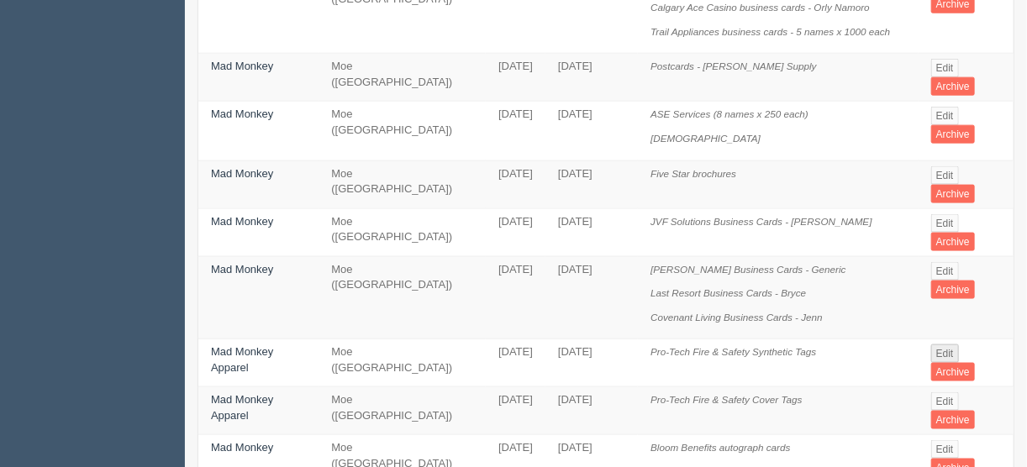  What do you see at coordinates (736, 317) in the screenshot?
I see `i: Covenant Living Business Cards - Jenn` at bounding box center [736, 317].